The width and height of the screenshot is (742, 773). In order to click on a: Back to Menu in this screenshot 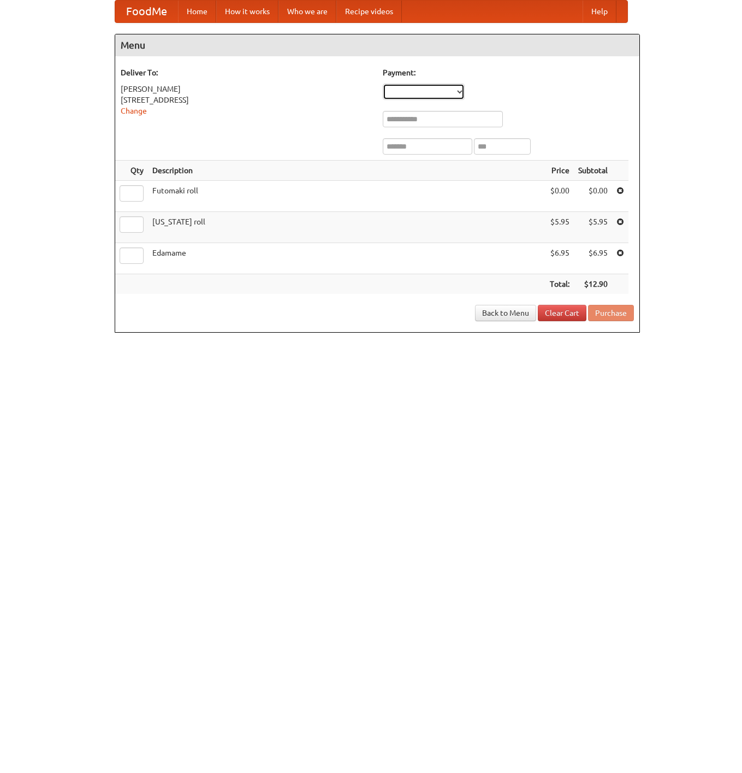, I will do `click(506, 313)`.